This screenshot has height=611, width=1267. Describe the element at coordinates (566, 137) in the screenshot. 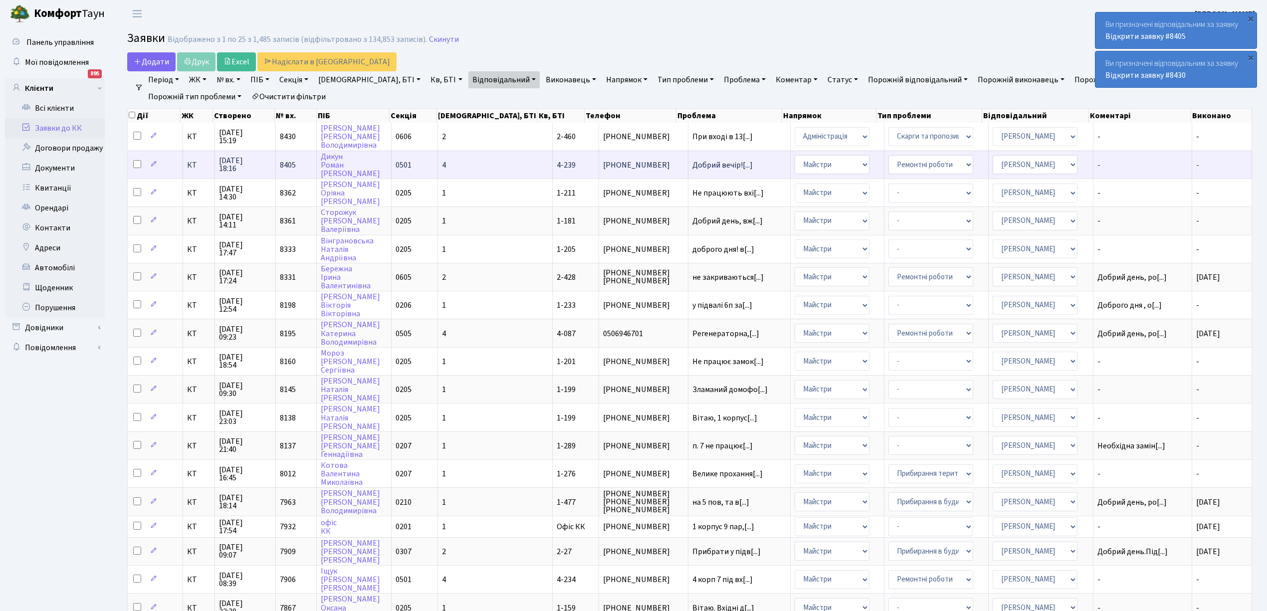

I see `span: 2-460` at that location.